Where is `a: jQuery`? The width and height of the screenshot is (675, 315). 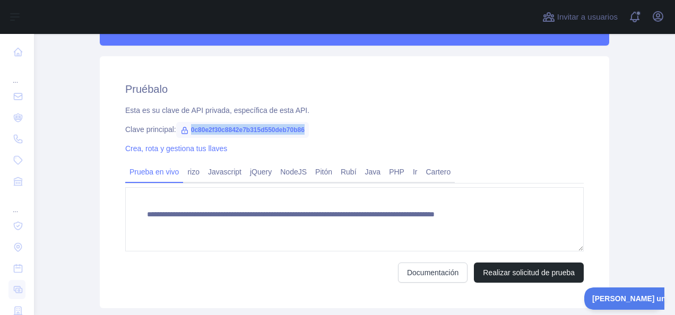 a: jQuery is located at coordinates (261, 172).